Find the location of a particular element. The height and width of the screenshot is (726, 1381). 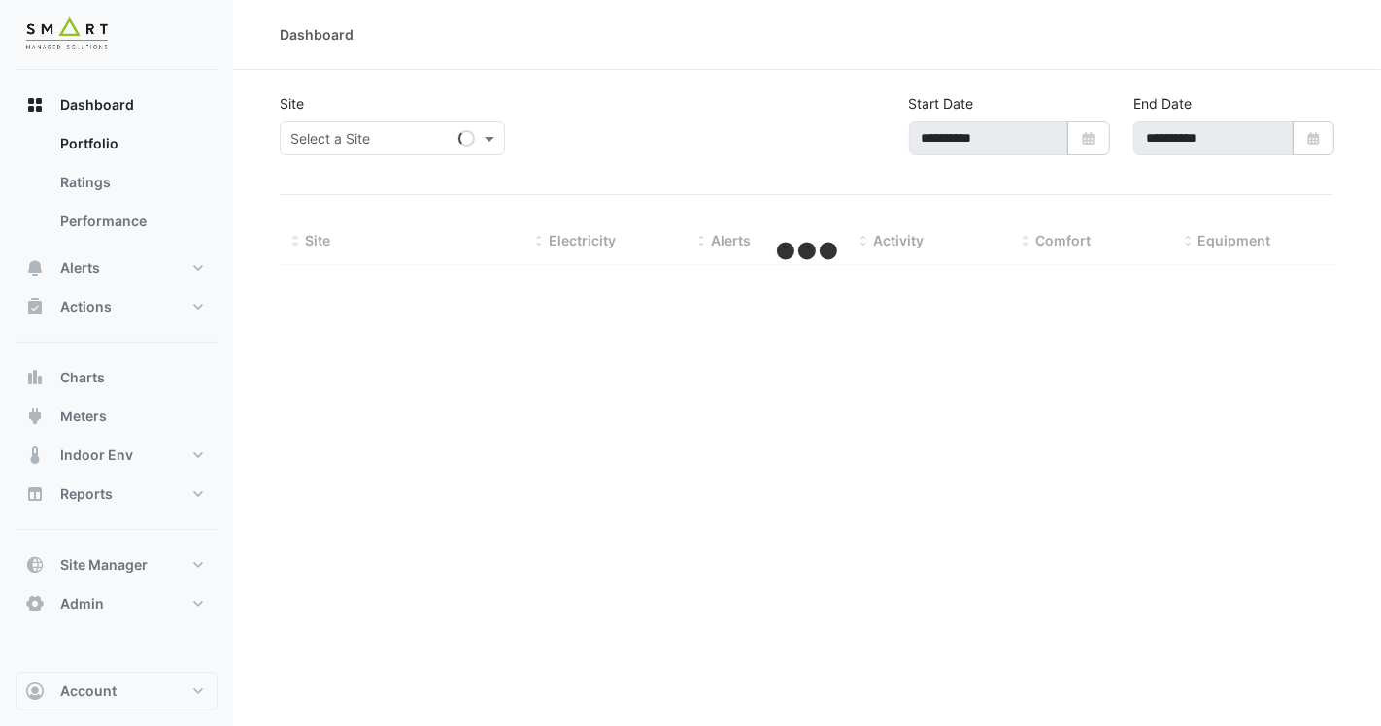

span: Meters is located at coordinates (84, 417).